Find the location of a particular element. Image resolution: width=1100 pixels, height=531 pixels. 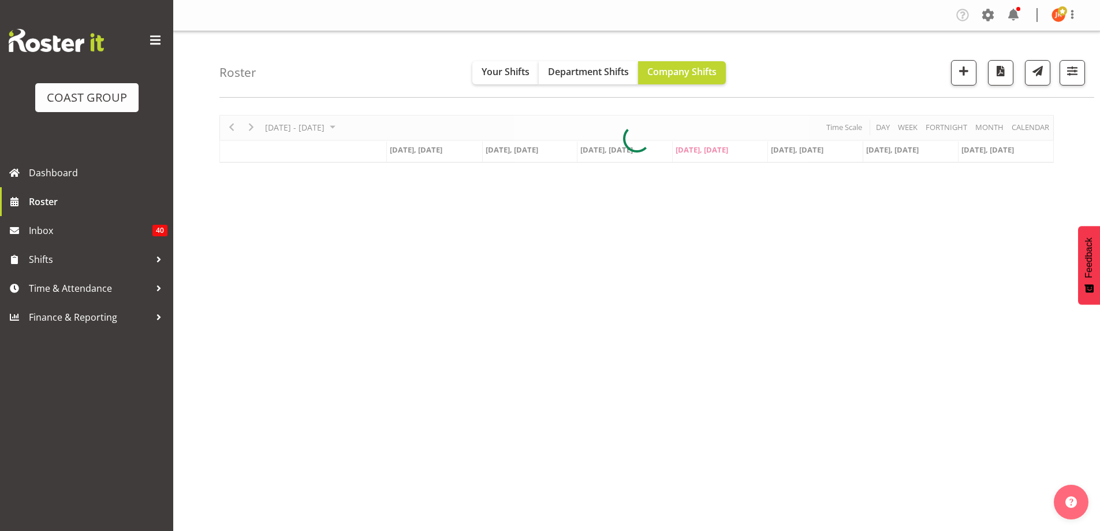

button: Department Shifts is located at coordinates (588, 73).